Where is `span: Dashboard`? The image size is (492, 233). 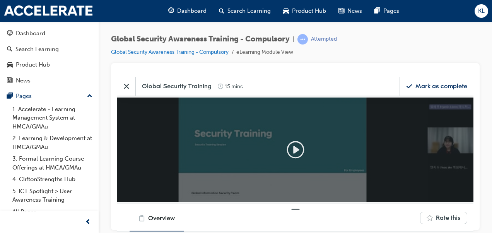 span: Dashboard is located at coordinates (192, 11).